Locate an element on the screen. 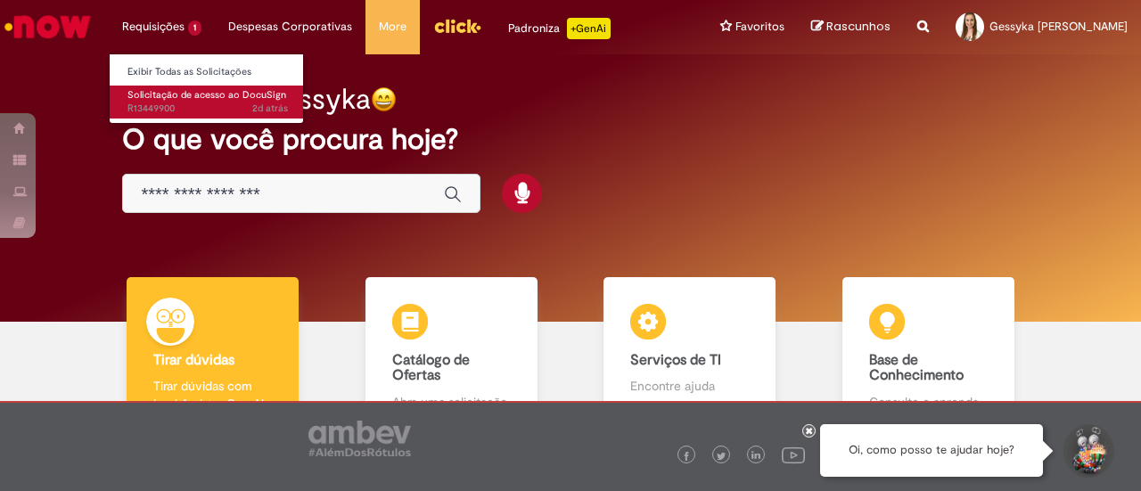  b: Catálogo de Ofertas is located at coordinates (430, 368).